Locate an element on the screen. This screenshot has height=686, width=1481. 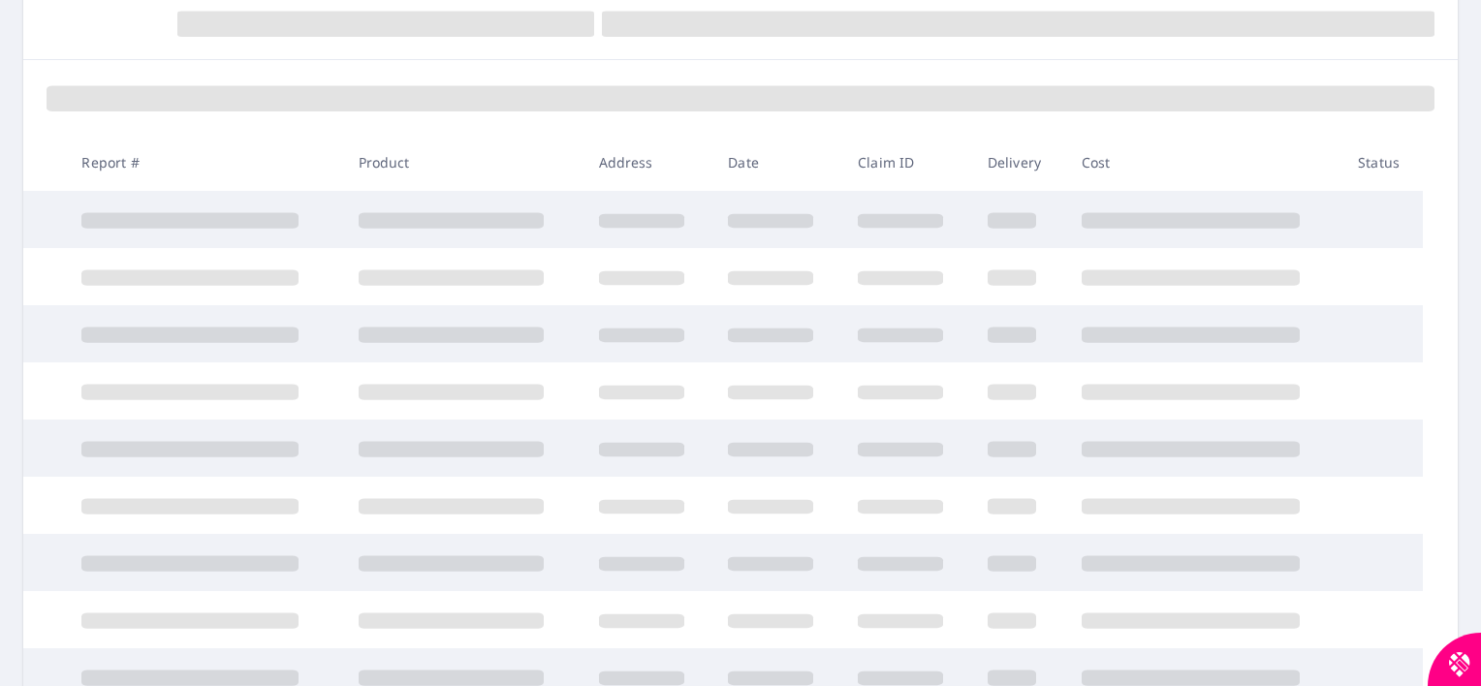
th: Cost is located at coordinates (1204, 162).